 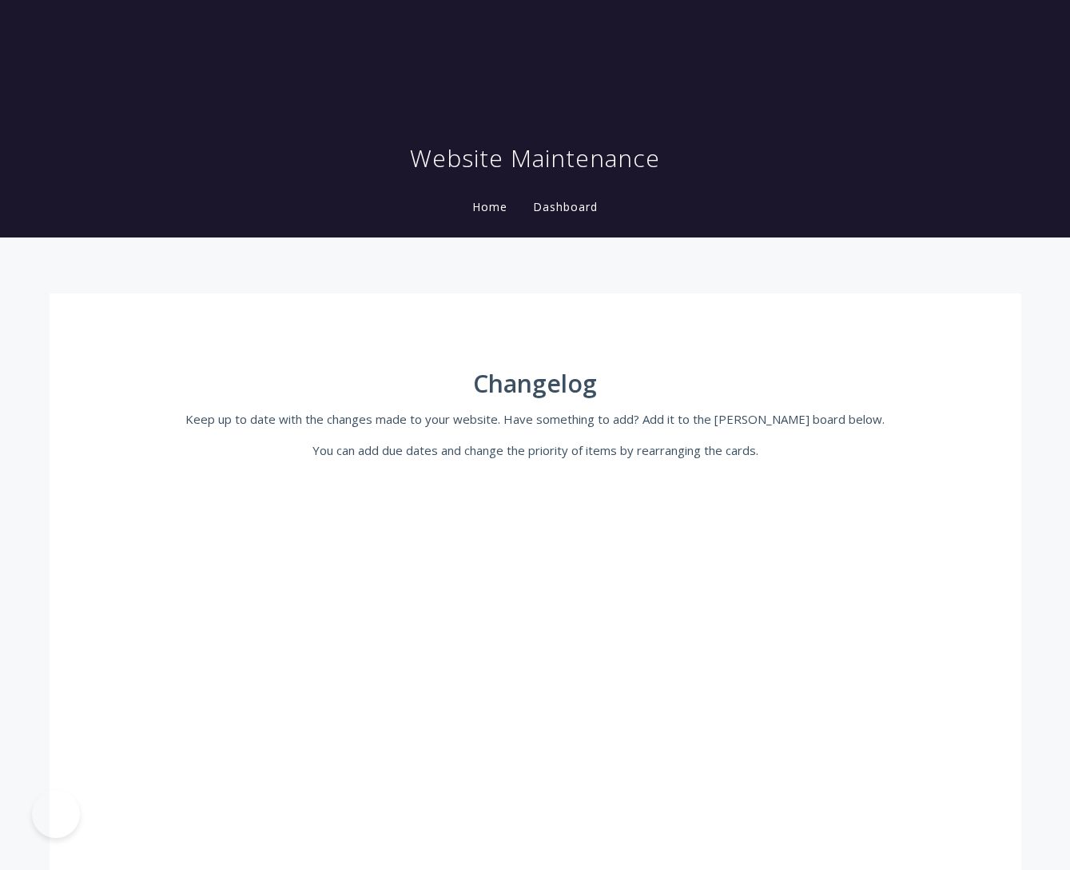 I want to click on h1: Changelog, so click(x=536, y=384).